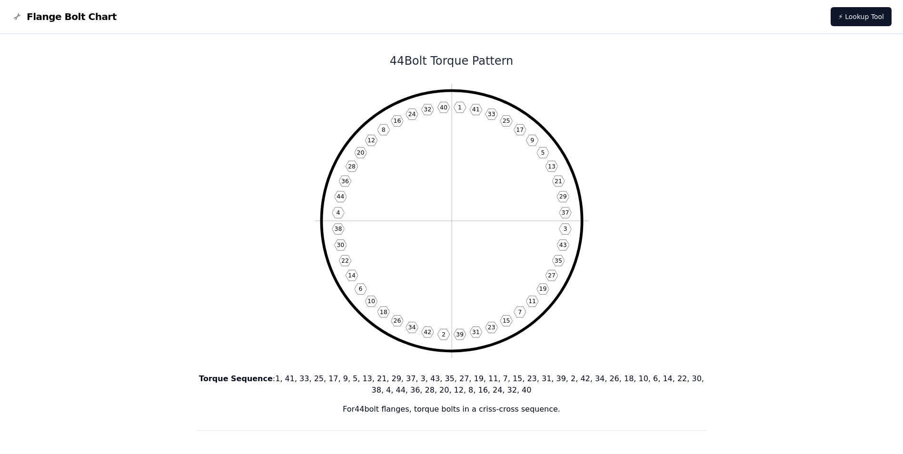  I want to click on a: Flange Bolt Chart LogoFlange Bolt Chart, so click(64, 17).